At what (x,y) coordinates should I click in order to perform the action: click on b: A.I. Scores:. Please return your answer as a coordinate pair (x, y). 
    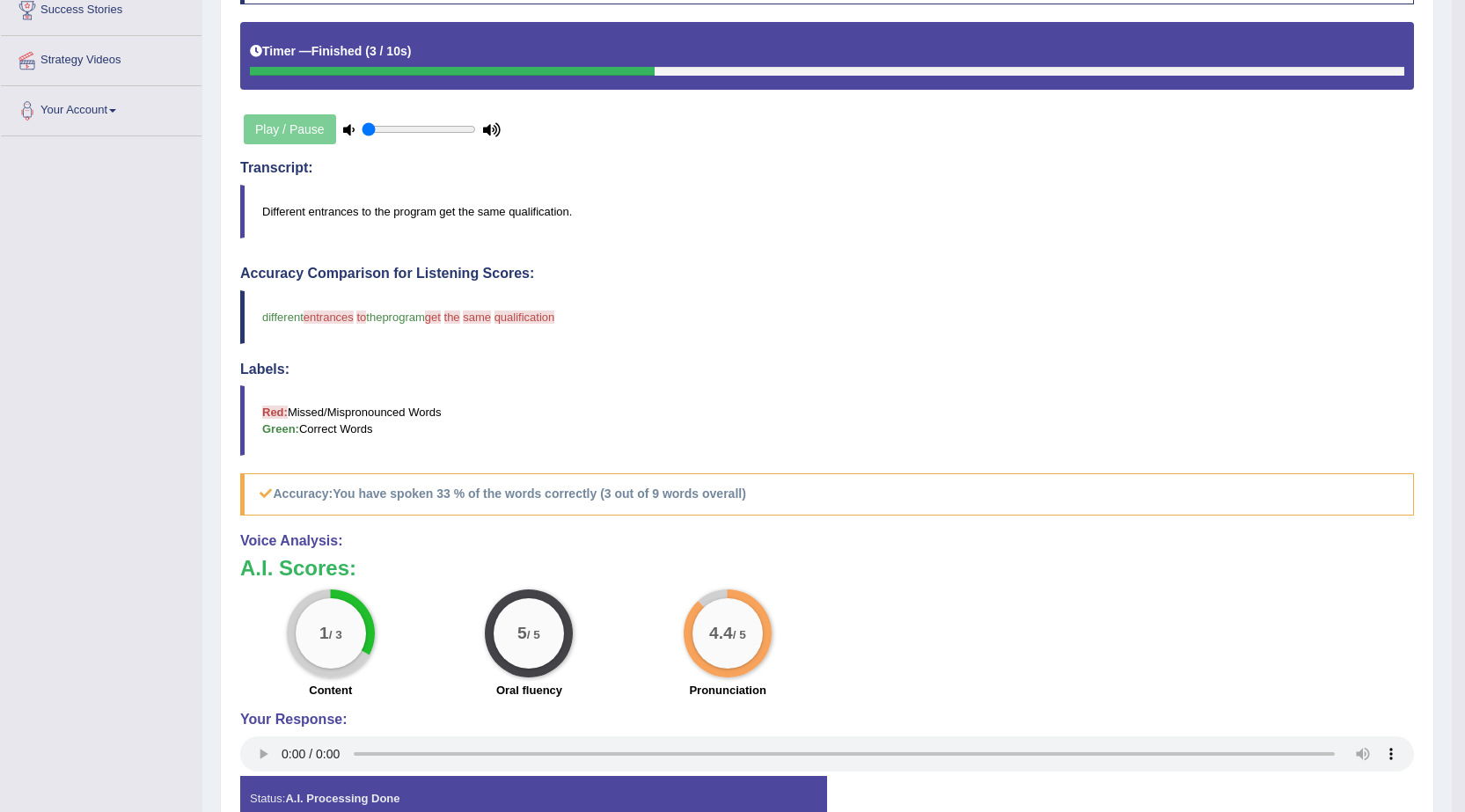
    Looking at the image, I should click on (299, 567).